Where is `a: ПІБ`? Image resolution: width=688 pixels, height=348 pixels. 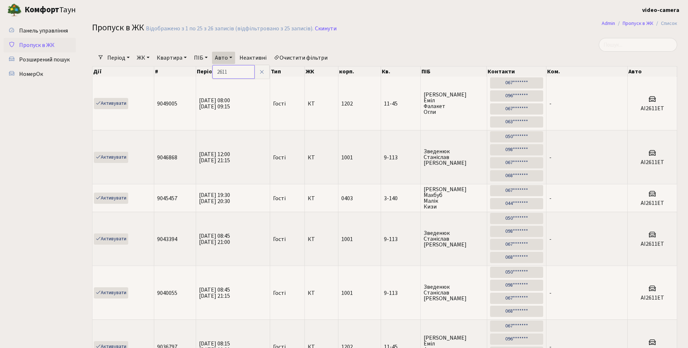
a: ПІБ is located at coordinates (201, 58).